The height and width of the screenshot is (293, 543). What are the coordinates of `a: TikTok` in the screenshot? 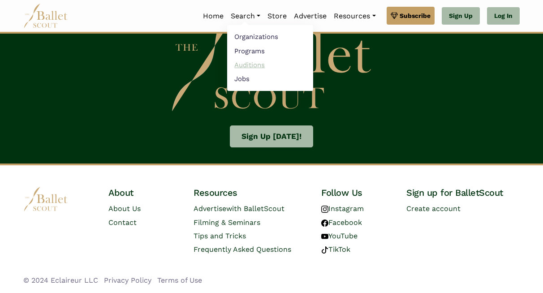 It's located at (335, 249).